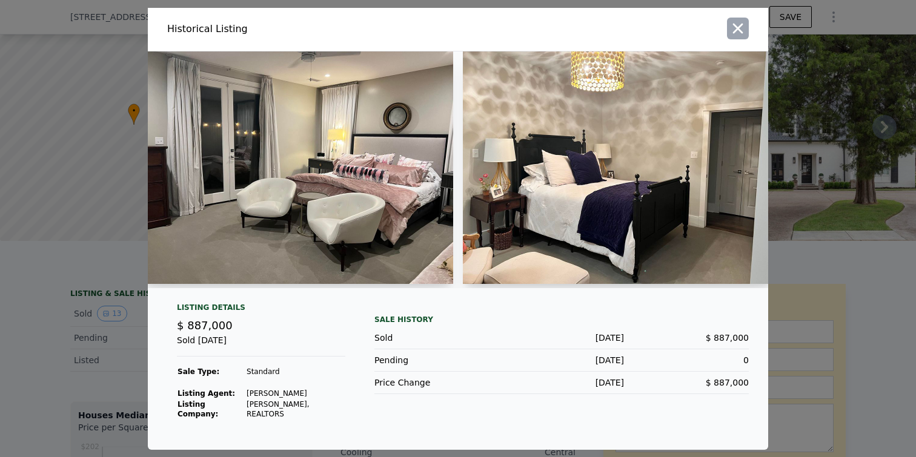 The image size is (916, 457). Describe the element at coordinates (562, 320) in the screenshot. I see `div: Sale History` at that location.